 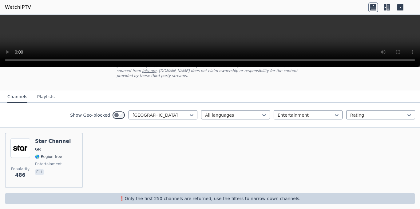 What do you see at coordinates (38, 149) in the screenshot?
I see `span: GR` at bounding box center [38, 149].